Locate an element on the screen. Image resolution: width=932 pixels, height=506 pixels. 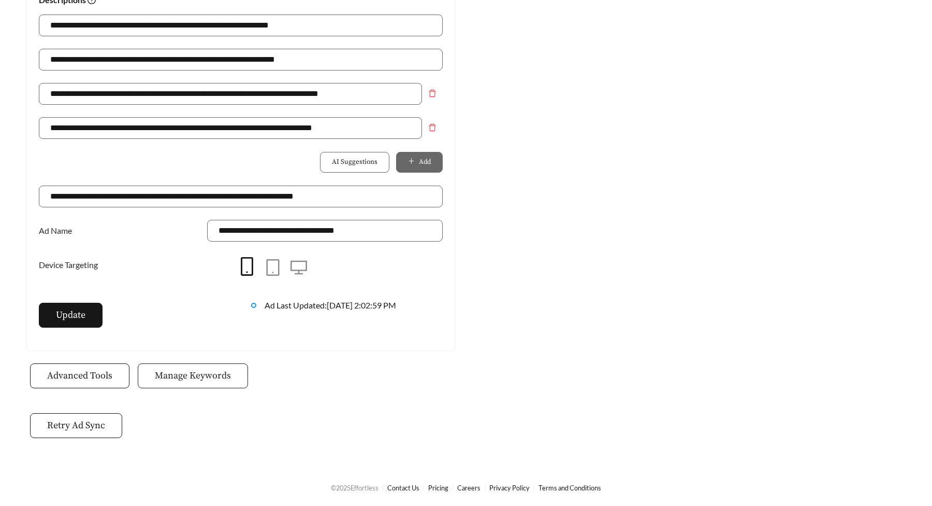
button: mobile is located at coordinates (247, 267).